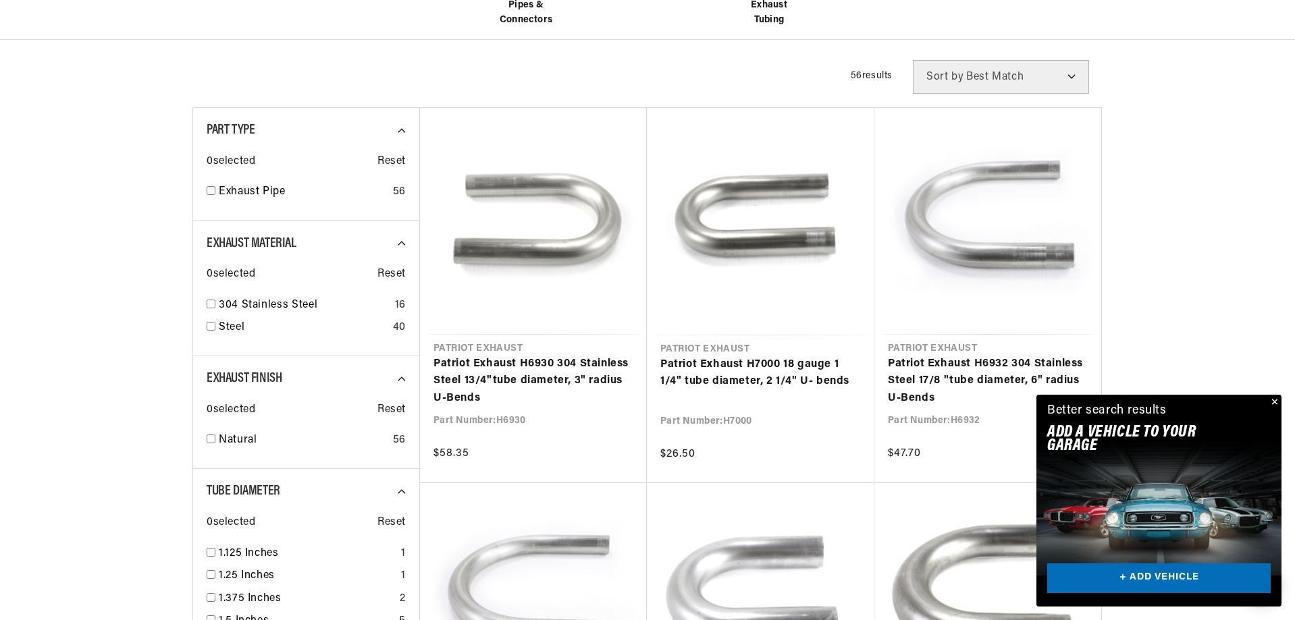  Describe the element at coordinates (306, 599) in the screenshot. I see `a: 1.375 Inches` at that location.